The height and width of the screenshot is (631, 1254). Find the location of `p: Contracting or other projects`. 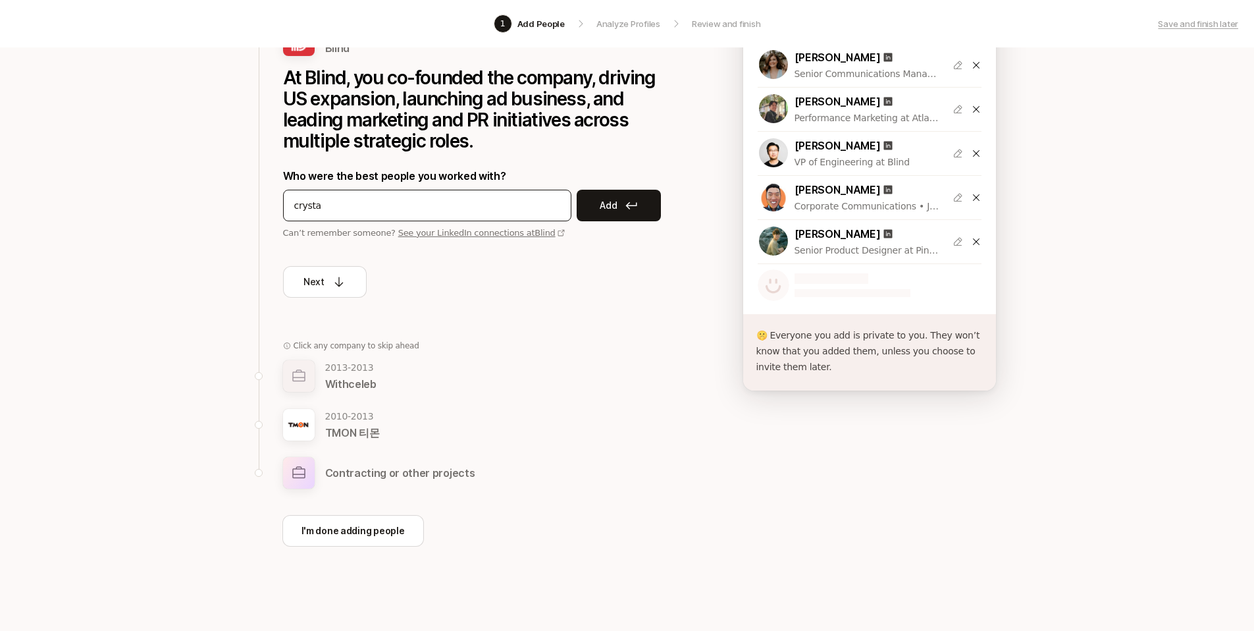

p: Contracting or other projects is located at coordinates (400, 473).